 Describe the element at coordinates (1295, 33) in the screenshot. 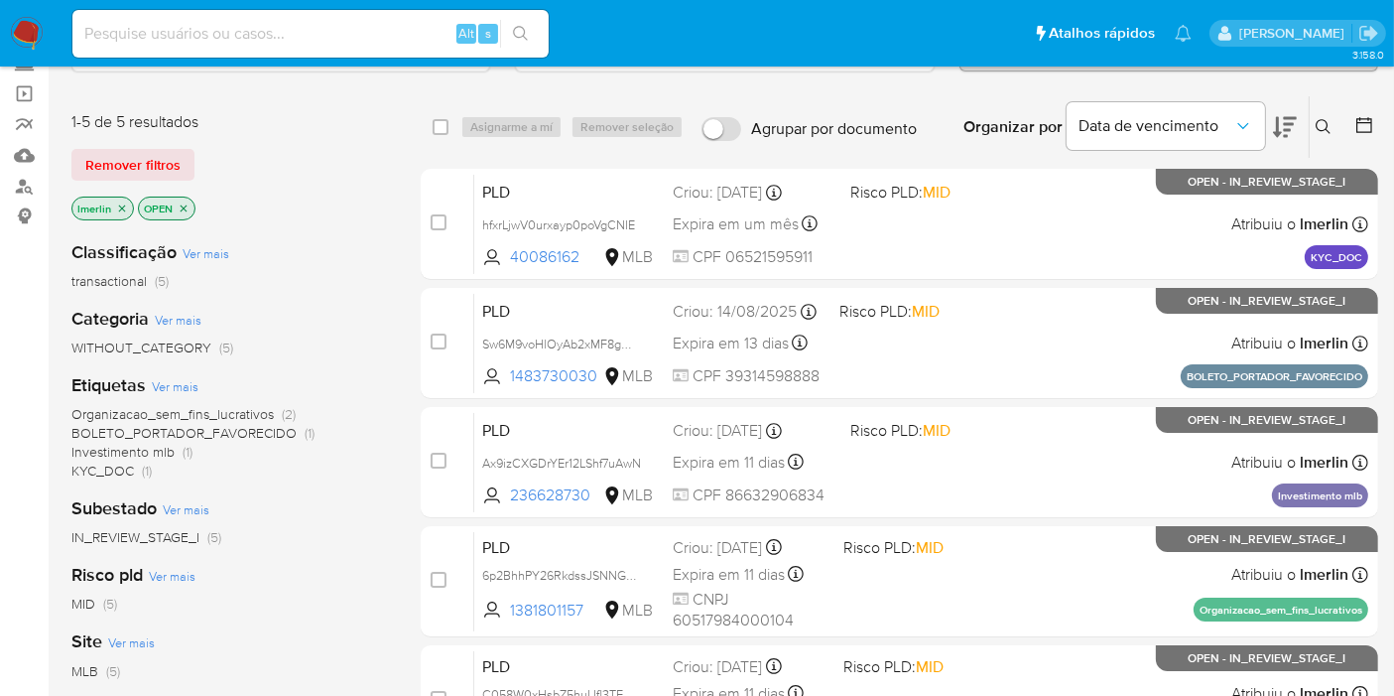

I see `p: leticia.merlin@mercadolivre.com` at that location.